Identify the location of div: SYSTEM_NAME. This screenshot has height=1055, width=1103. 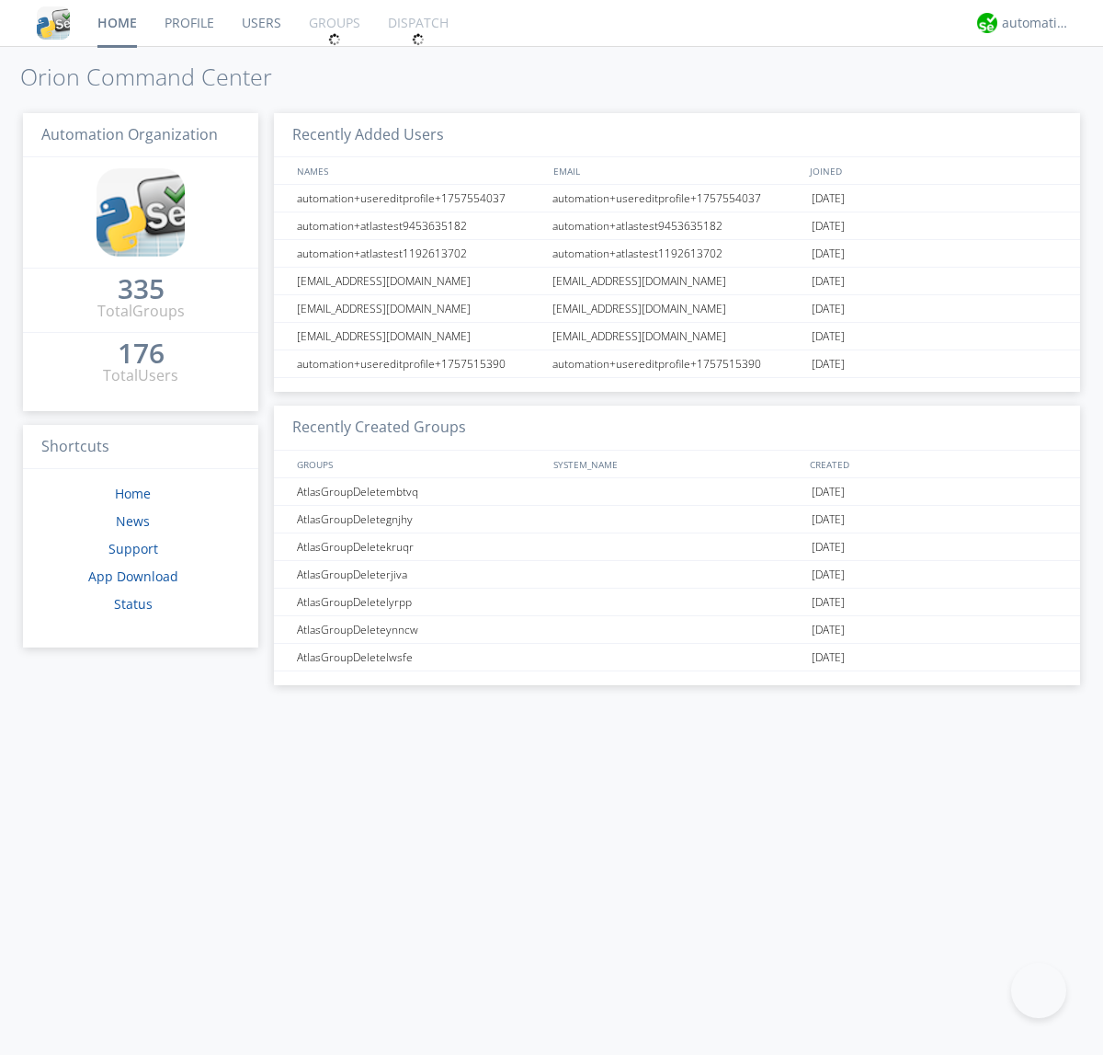
(677, 463).